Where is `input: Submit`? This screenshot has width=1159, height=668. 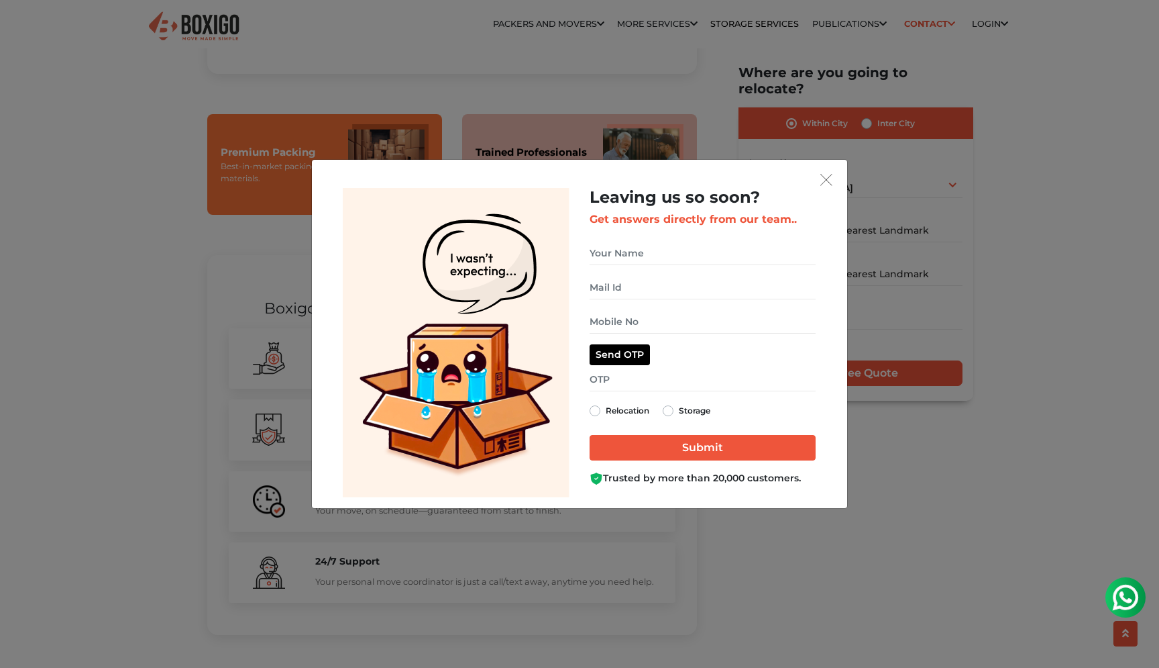
input: Submit is located at coordinates (702, 447).